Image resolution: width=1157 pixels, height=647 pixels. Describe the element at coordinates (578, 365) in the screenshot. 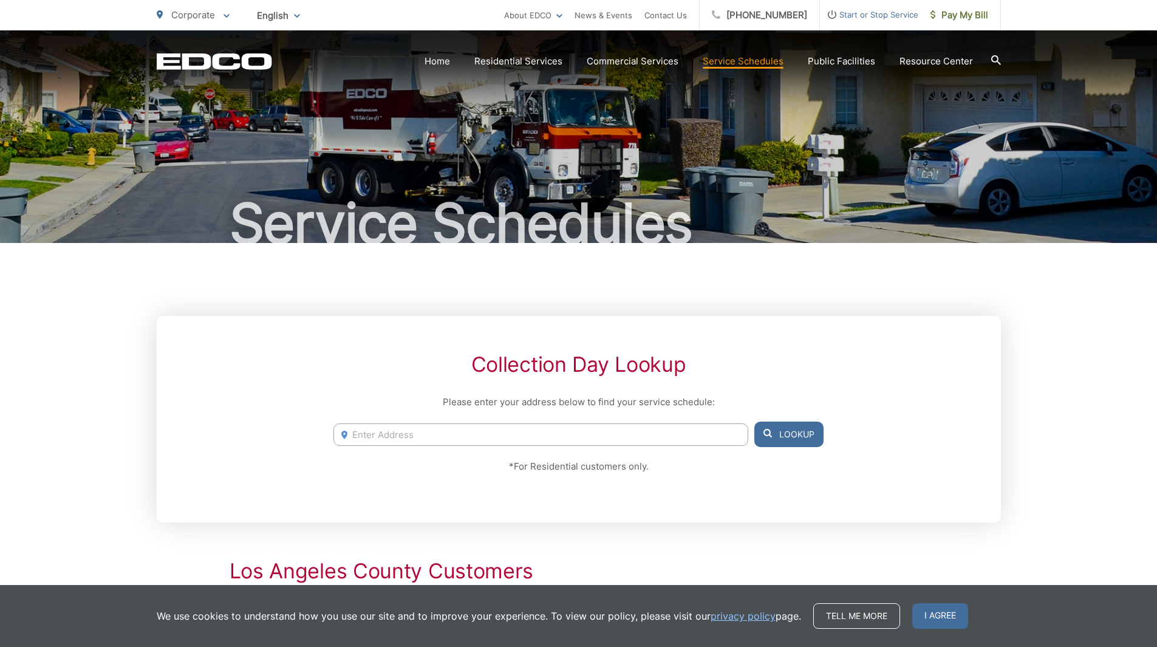

I see `h2: Collection Day Lookup` at that location.